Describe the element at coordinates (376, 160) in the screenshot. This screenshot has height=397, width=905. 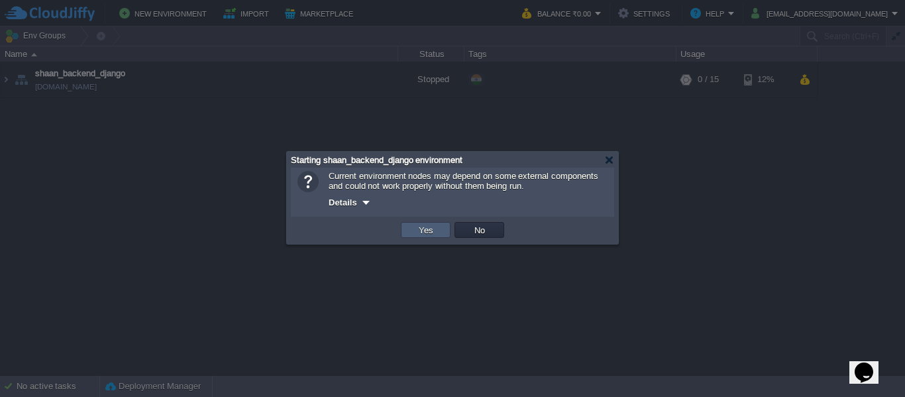
I see `span: Starting shaan_backend_django environment` at that location.